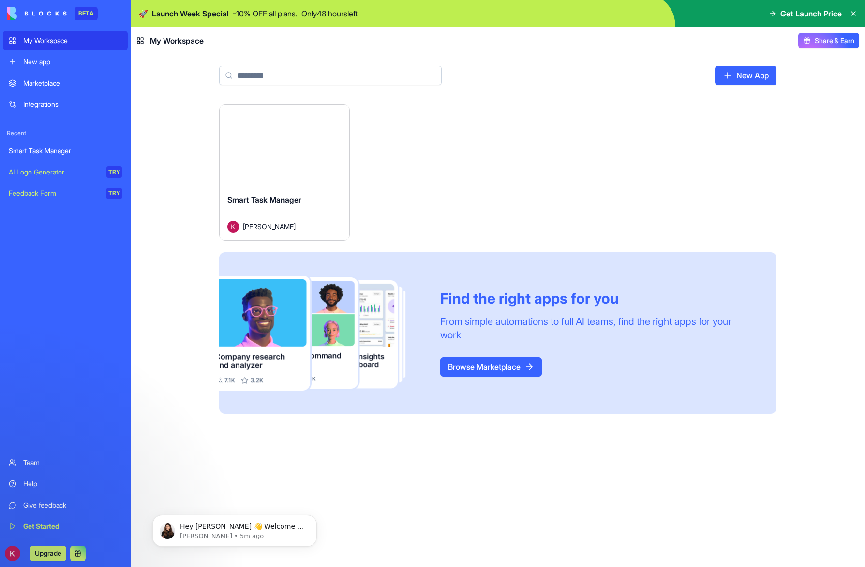 This screenshot has width=865, height=567. Describe the element at coordinates (73, 484) in the screenshot. I see `div: Help` at that location.